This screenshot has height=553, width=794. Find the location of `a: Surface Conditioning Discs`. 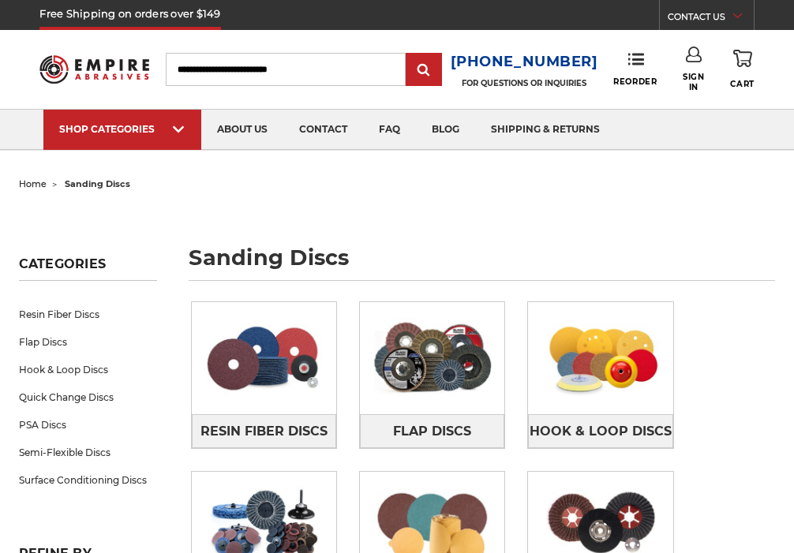

a: Surface Conditioning Discs is located at coordinates (88, 480).